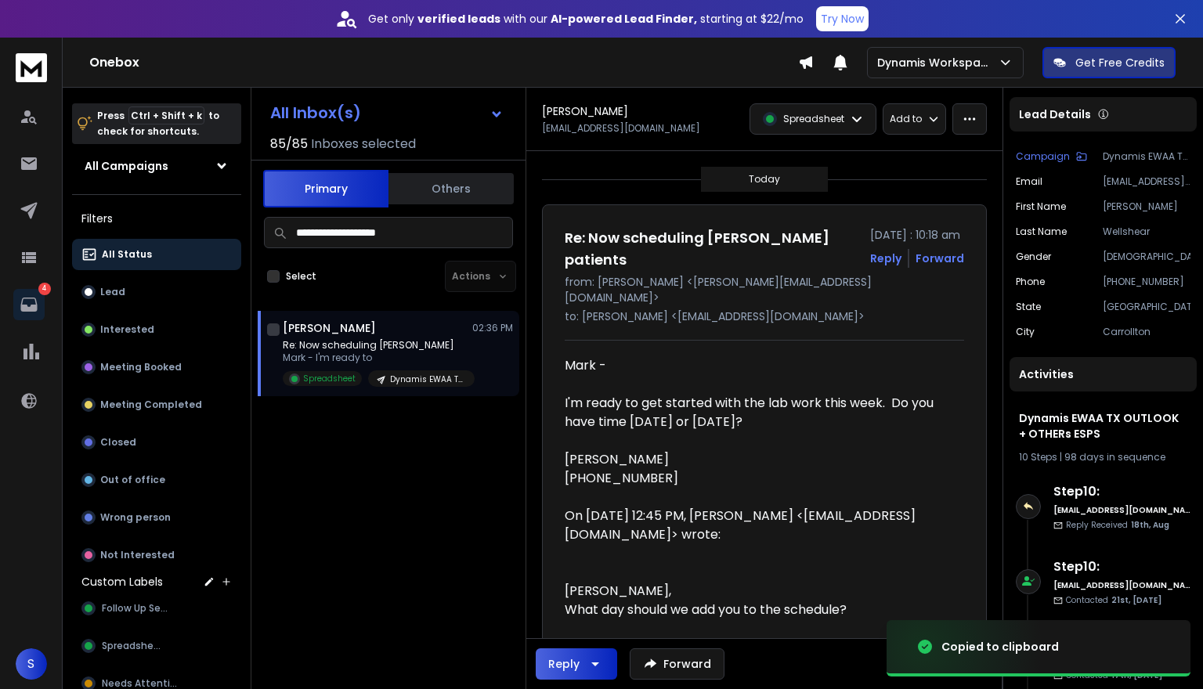  I want to click on span: Ctrl + Shift + k, so click(166, 115).